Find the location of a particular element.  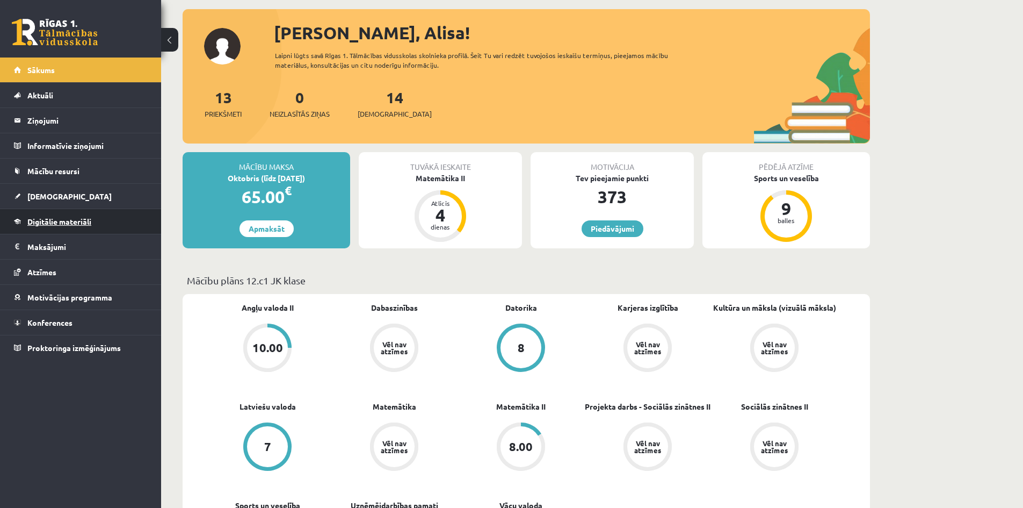

a: Konferences is located at coordinates (81, 322).